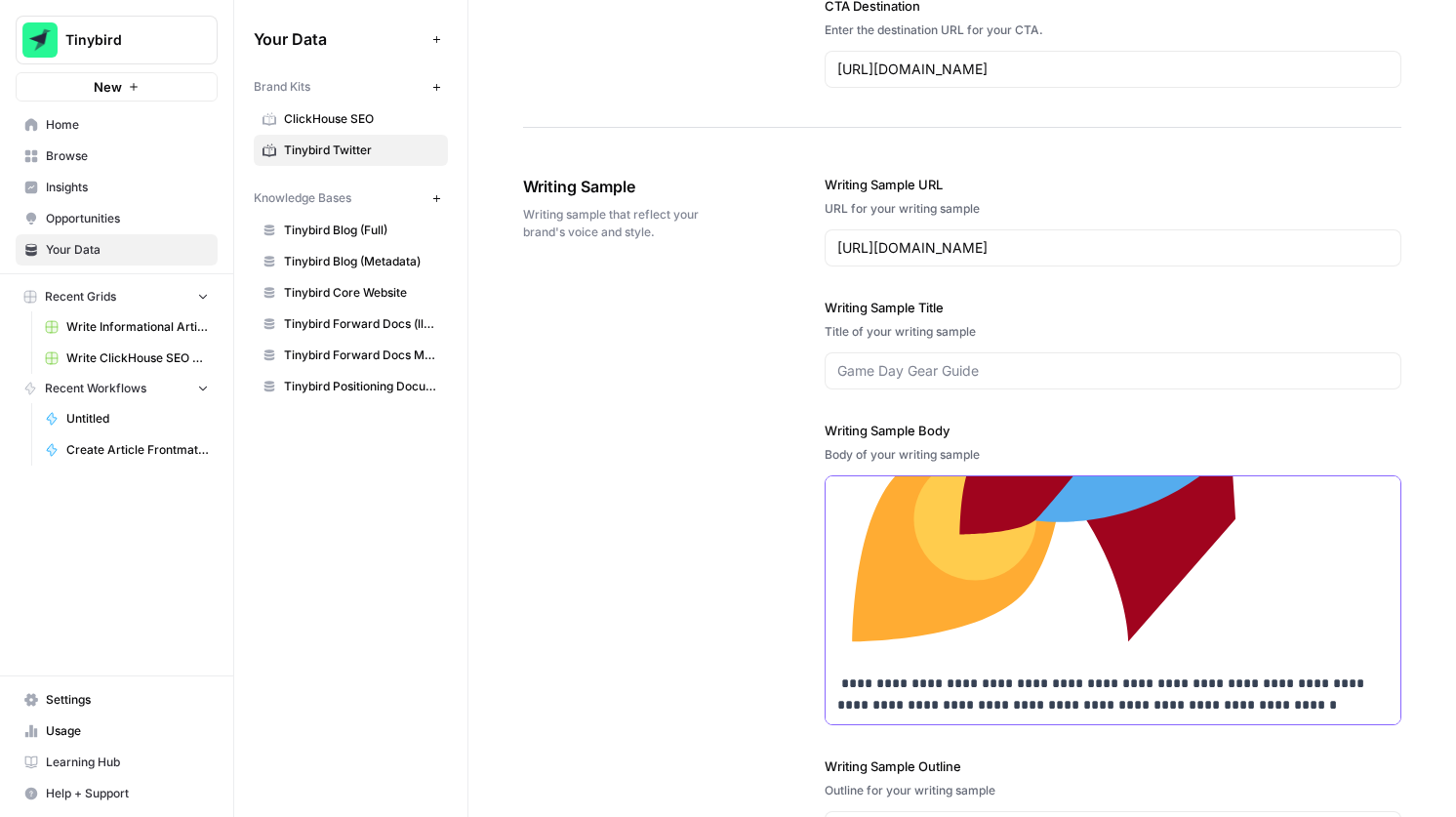  I want to click on div: Title of your writing sample, so click(1112, 332).